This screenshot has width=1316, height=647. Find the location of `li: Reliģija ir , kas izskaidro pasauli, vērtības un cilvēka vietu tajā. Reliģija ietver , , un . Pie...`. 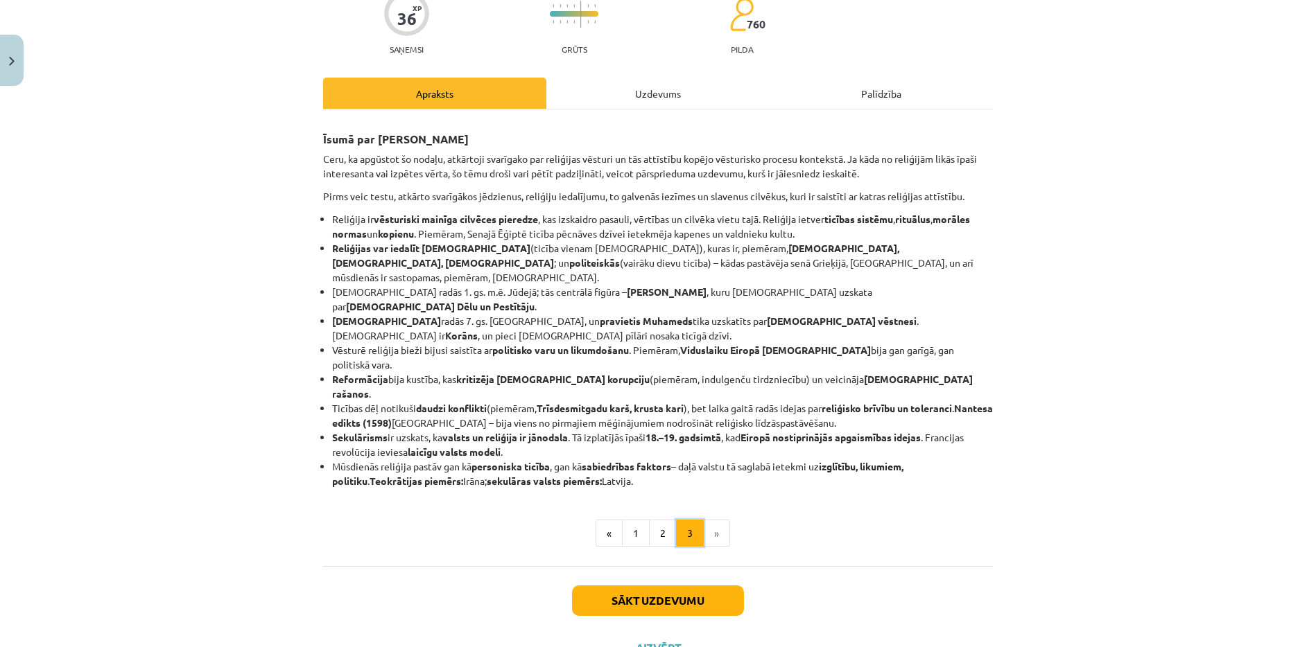

li: Reliģija ir , kas izskaidro pasauli, vērtības un cilvēka vietu tajā. Reliģija ietver , , un . Pie... is located at coordinates (662, 227).